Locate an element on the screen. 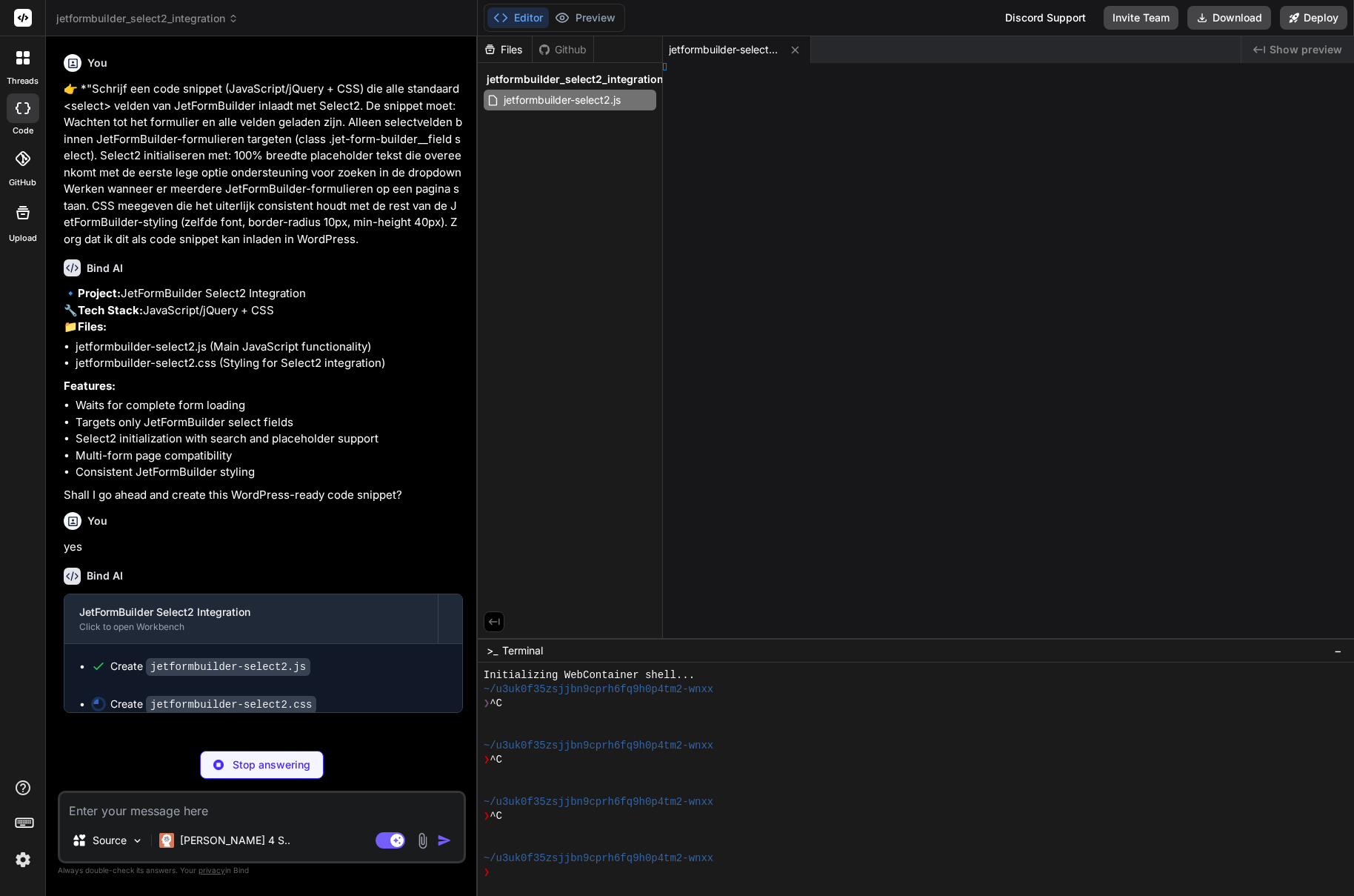 Image resolution: width=1354 pixels, height=896 pixels. p: Always double-check its answers. Your in Bind is located at coordinates (261, 870).